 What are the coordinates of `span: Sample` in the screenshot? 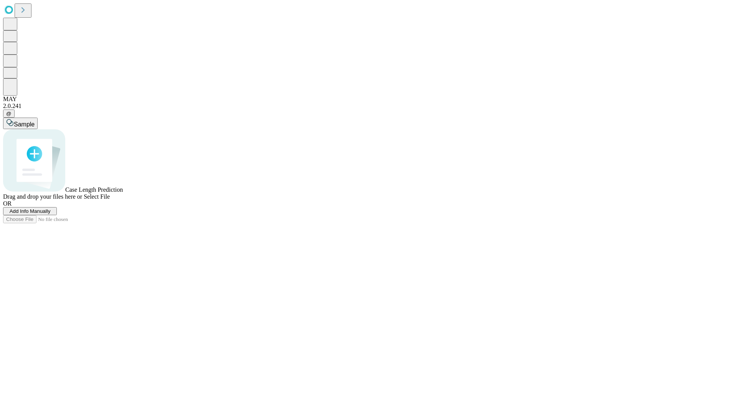 It's located at (24, 124).